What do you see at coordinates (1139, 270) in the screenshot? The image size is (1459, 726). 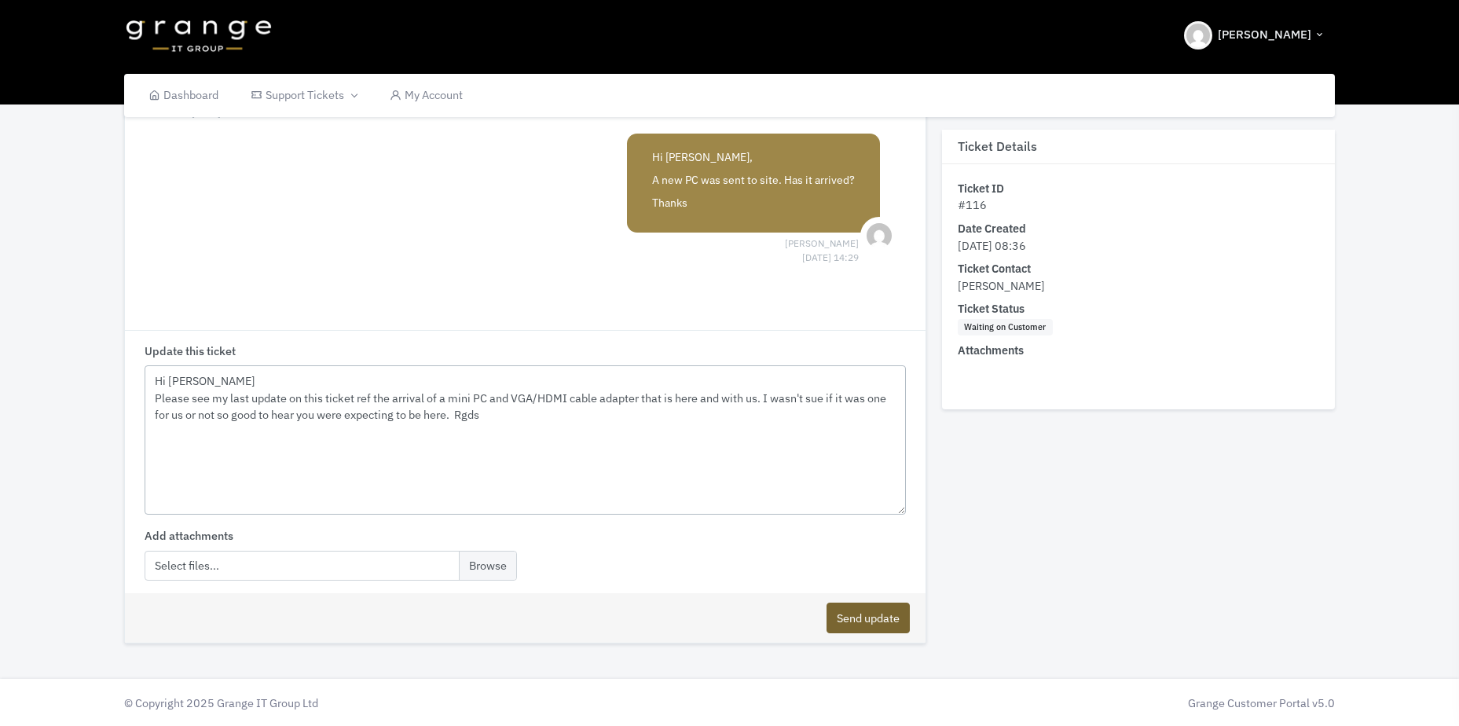 I see `dt: Ticket Contact` at bounding box center [1139, 270].